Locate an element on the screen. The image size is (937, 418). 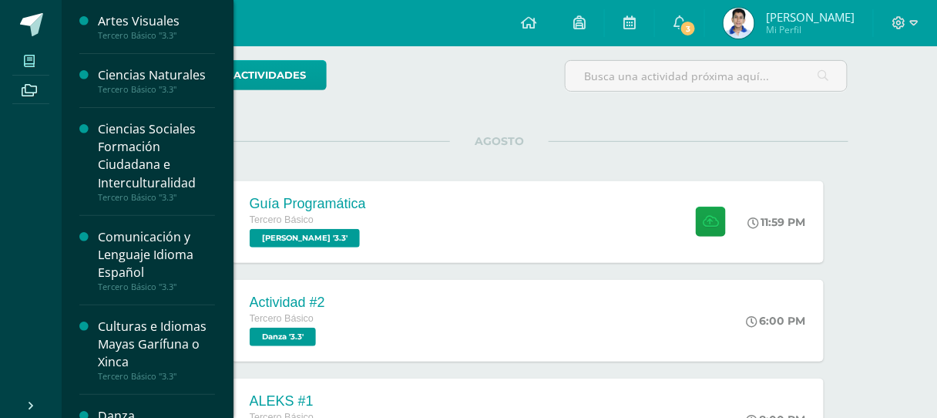
span: PEREL '3.3' is located at coordinates (305, 238).